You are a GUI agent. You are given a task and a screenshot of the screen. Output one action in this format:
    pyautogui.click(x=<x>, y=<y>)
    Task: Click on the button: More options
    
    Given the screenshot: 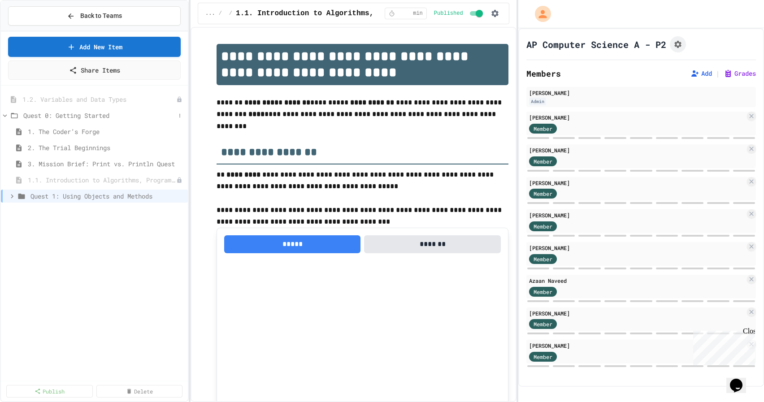 What is the action you would take?
    pyautogui.click(x=180, y=116)
    